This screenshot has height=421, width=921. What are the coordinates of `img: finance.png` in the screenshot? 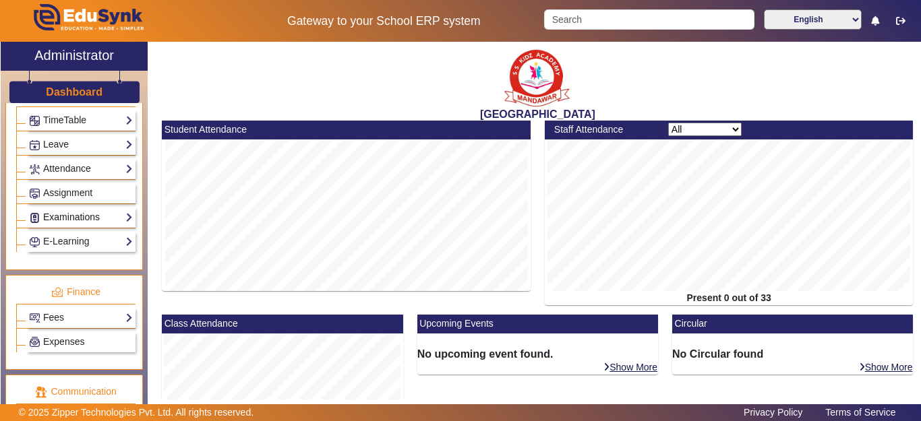 It's located at (57, 293).